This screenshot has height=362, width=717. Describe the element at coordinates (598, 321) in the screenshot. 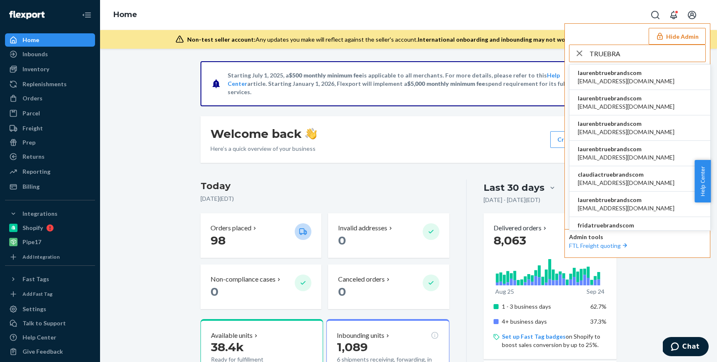

I see `span: 37.3%` at that location.